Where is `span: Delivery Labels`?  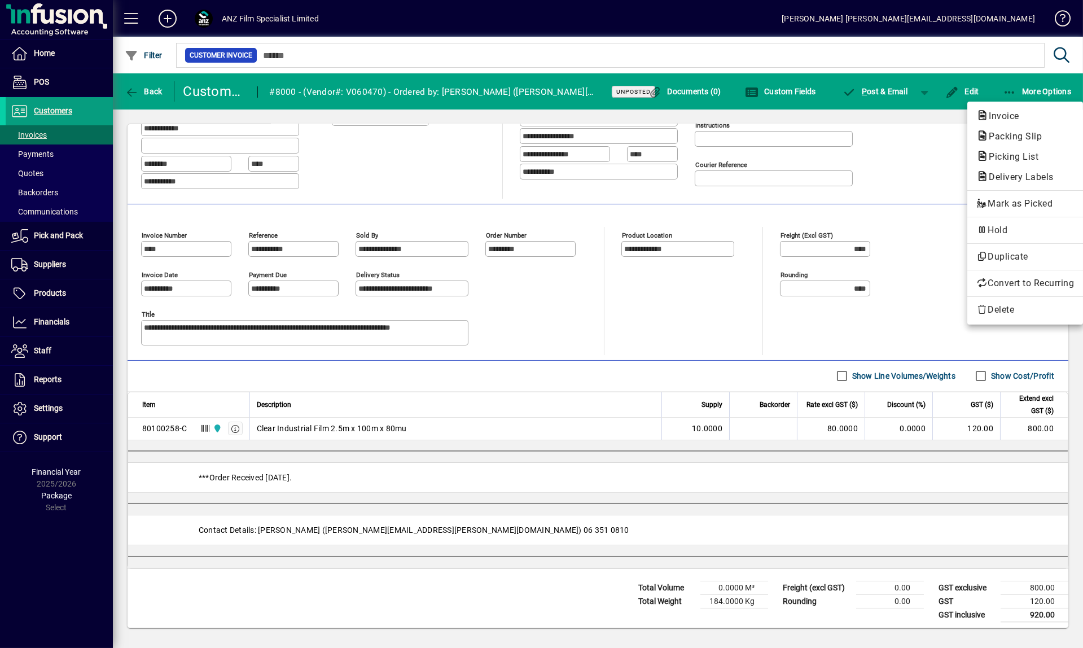 span: Delivery Labels is located at coordinates (1017, 177).